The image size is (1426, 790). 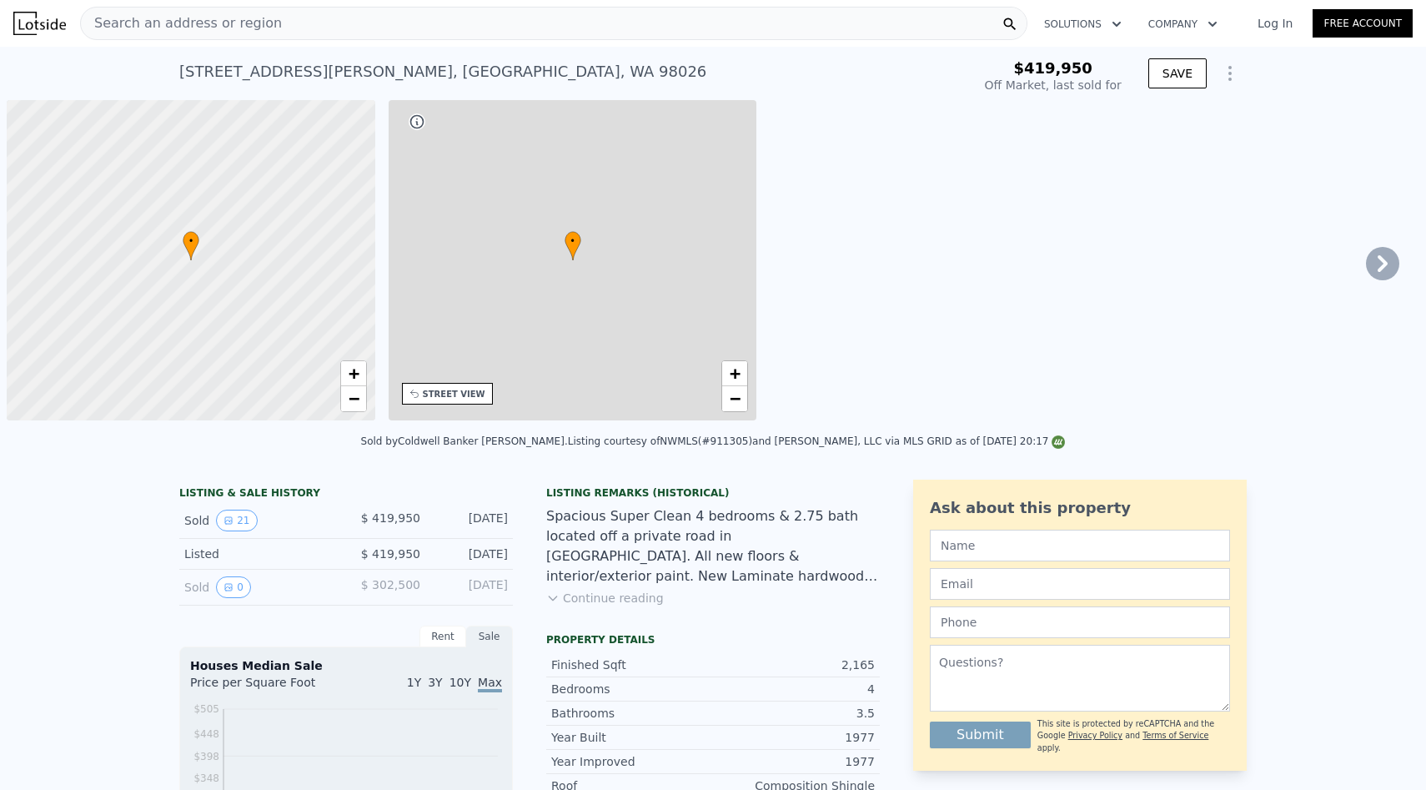 What do you see at coordinates (604, 598) in the screenshot?
I see `button: Continue reading` at bounding box center [604, 598].